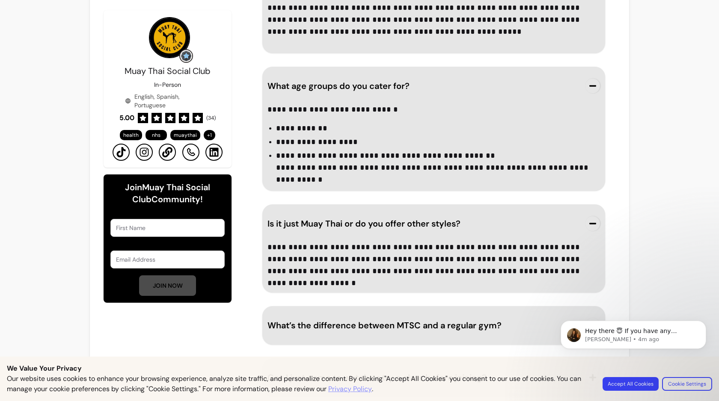 The height and width of the screenshot is (401, 719). What do you see at coordinates (167, 260) in the screenshot?
I see `input: Email Address` at bounding box center [167, 260].